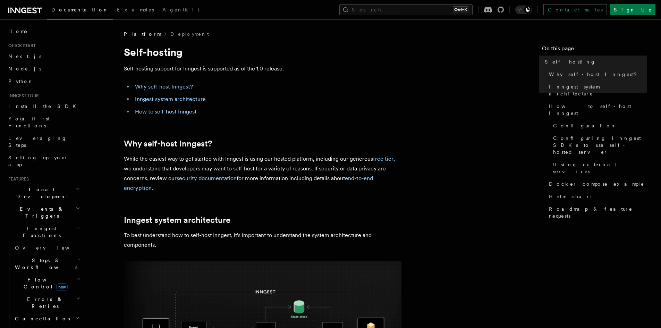  I want to click on span: Errors & Retries, so click(44, 303).